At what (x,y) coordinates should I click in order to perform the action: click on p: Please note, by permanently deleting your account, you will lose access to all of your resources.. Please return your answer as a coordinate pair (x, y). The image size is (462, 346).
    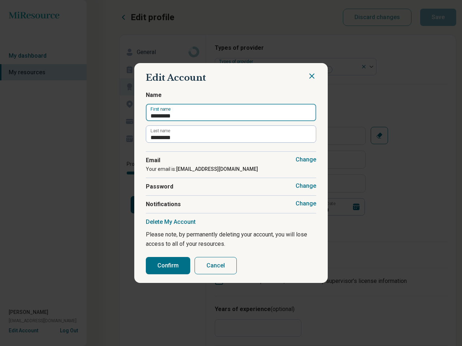
    Looking at the image, I should click on (231, 239).